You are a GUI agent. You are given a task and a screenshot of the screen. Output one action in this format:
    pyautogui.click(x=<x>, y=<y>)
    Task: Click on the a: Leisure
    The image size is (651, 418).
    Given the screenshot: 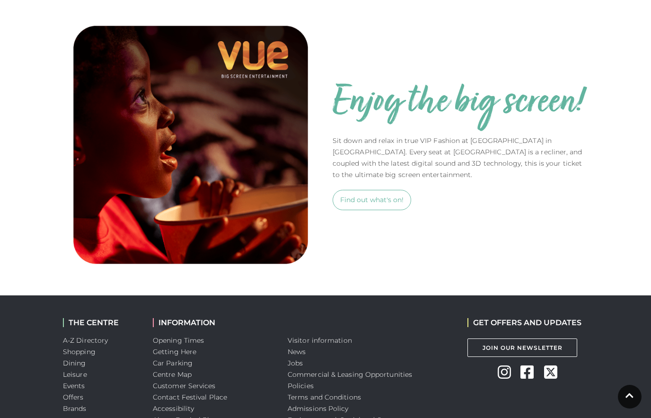 What is the action you would take?
    pyautogui.click(x=75, y=374)
    